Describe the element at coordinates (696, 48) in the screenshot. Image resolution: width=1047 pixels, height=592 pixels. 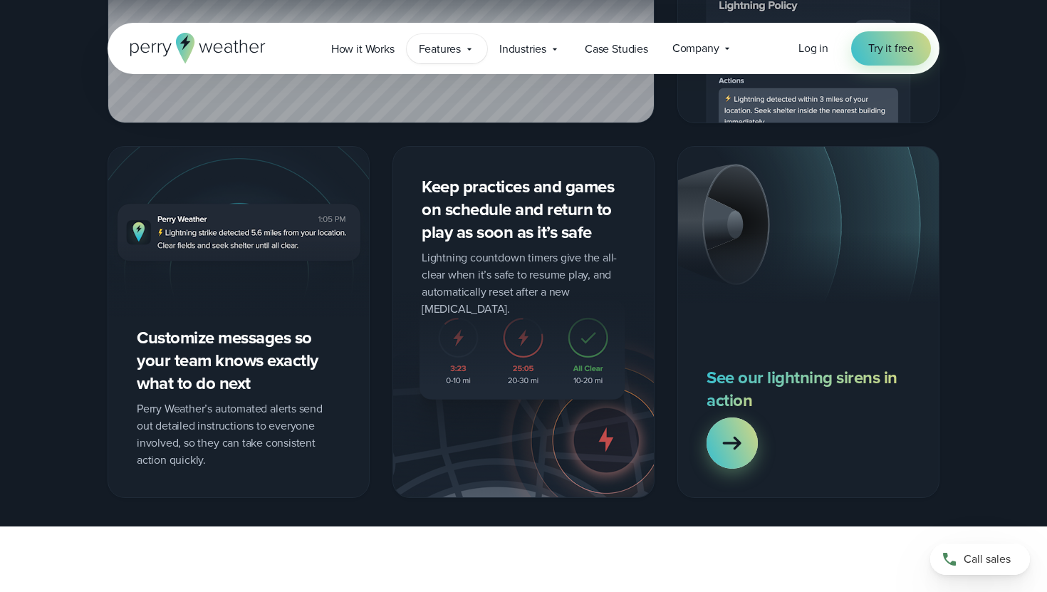
I see `span: Company` at that location.